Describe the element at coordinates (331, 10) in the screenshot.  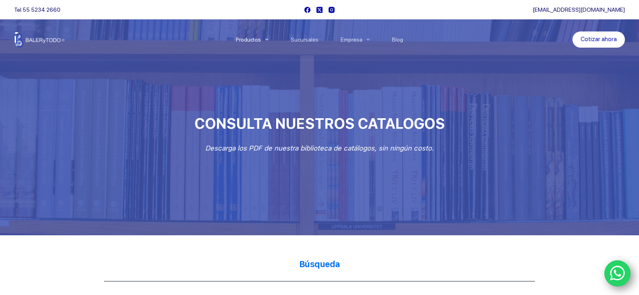
I see `a: Instagram` at that location.